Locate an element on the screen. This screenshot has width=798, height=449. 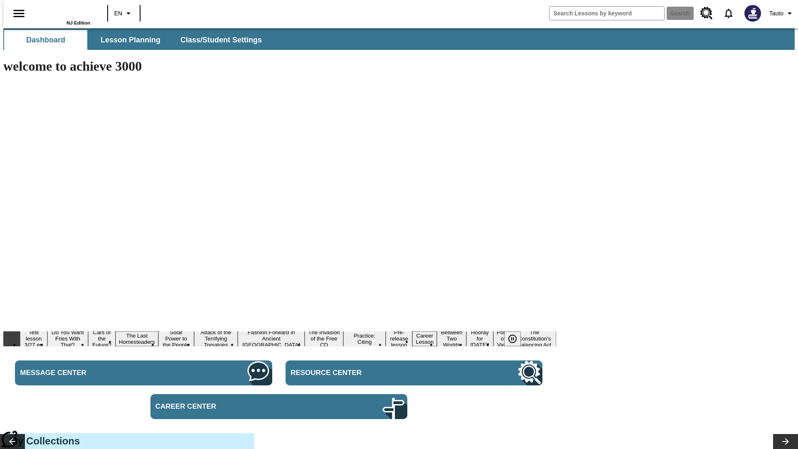
div: Pause is located at coordinates (516, 339).